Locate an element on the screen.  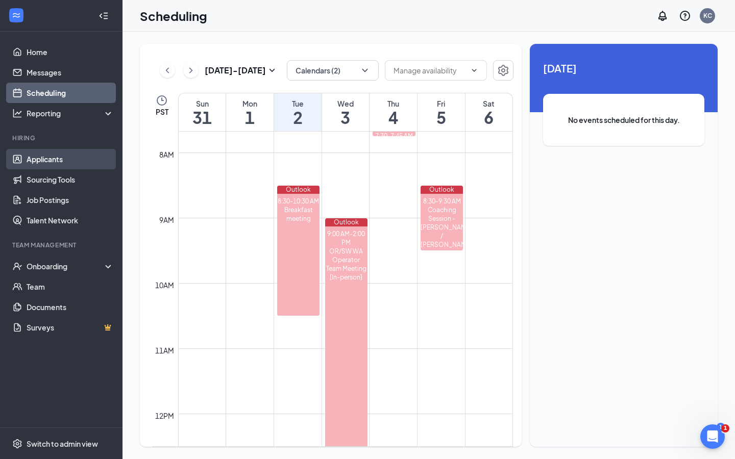
div: Sun is located at coordinates (202, 104).